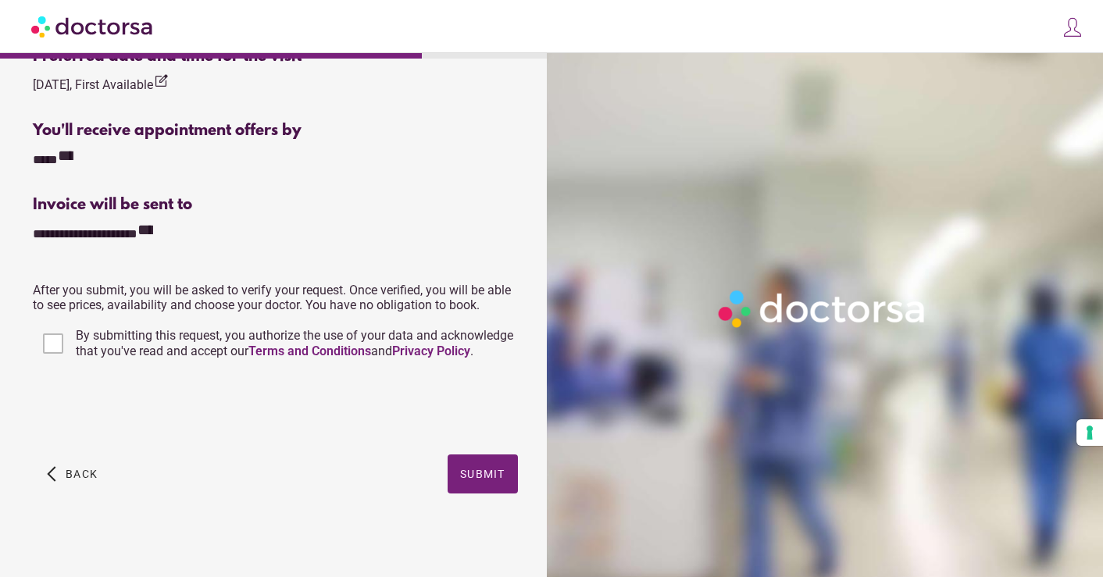  I want to click on i: edit_square, so click(161, 81).